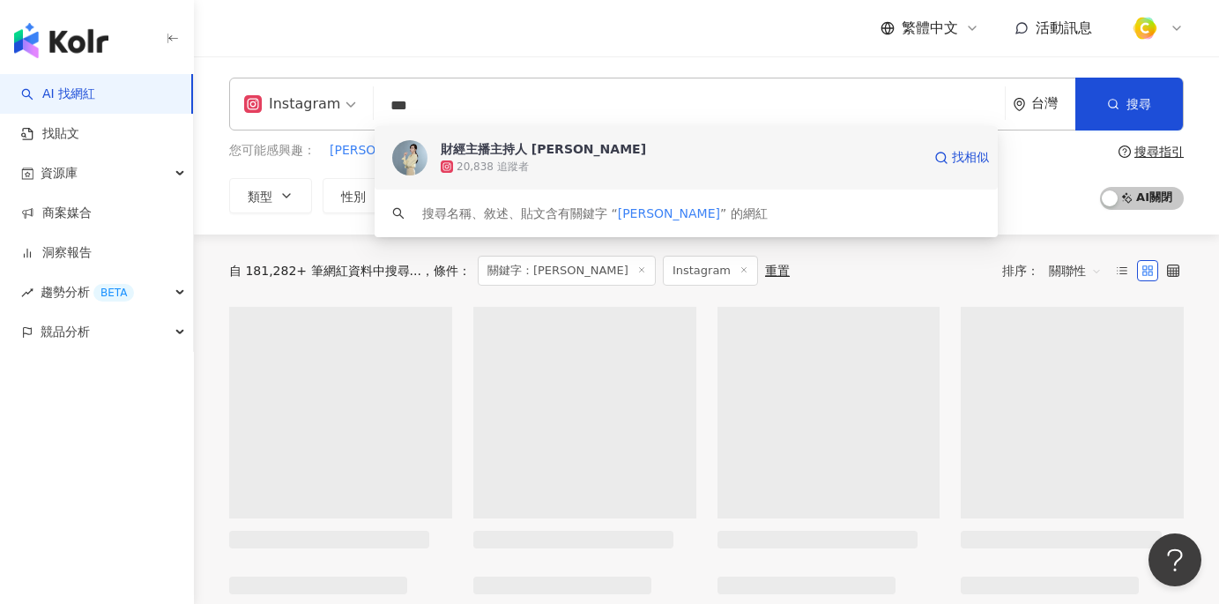 This screenshot has width=1219, height=604. What do you see at coordinates (493, 167) in the screenshot?
I see `div: 20,838 追蹤者` at bounding box center [493, 167].